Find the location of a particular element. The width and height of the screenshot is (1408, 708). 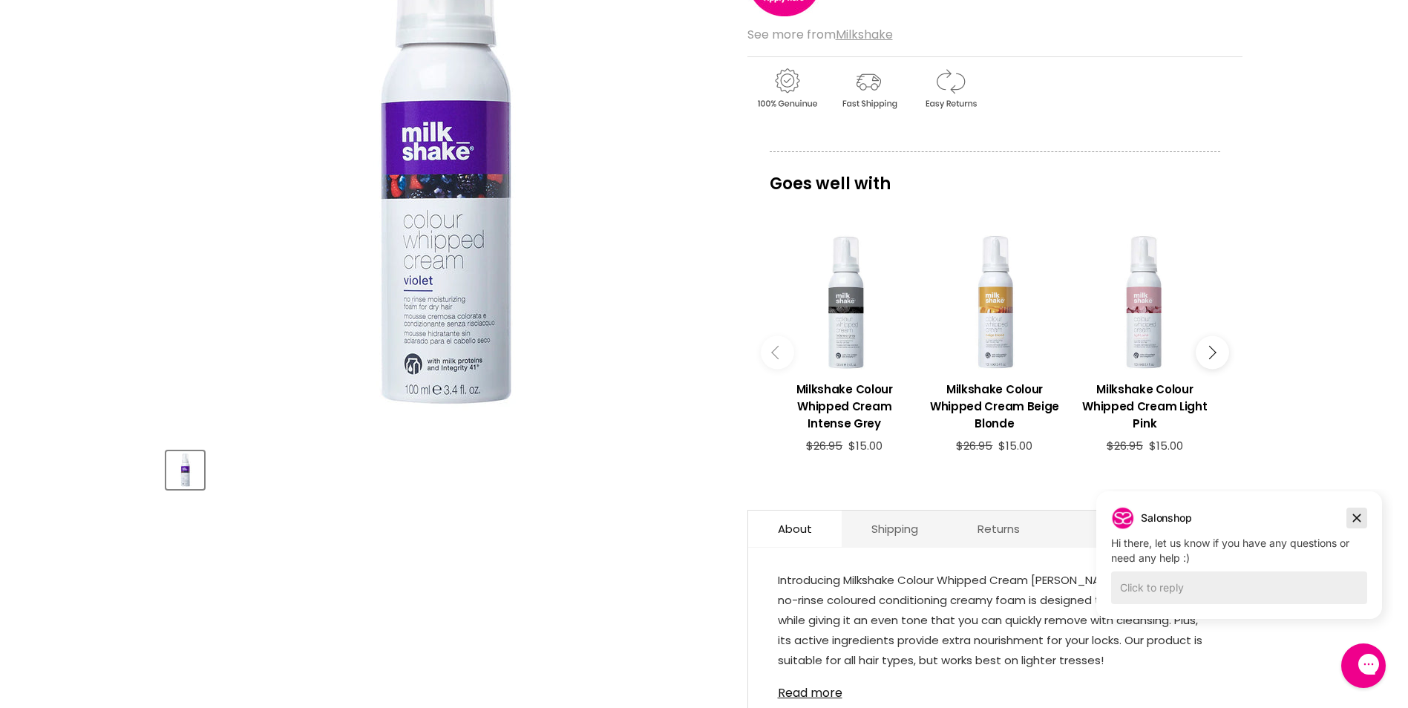

a: Returns is located at coordinates (999, 529).